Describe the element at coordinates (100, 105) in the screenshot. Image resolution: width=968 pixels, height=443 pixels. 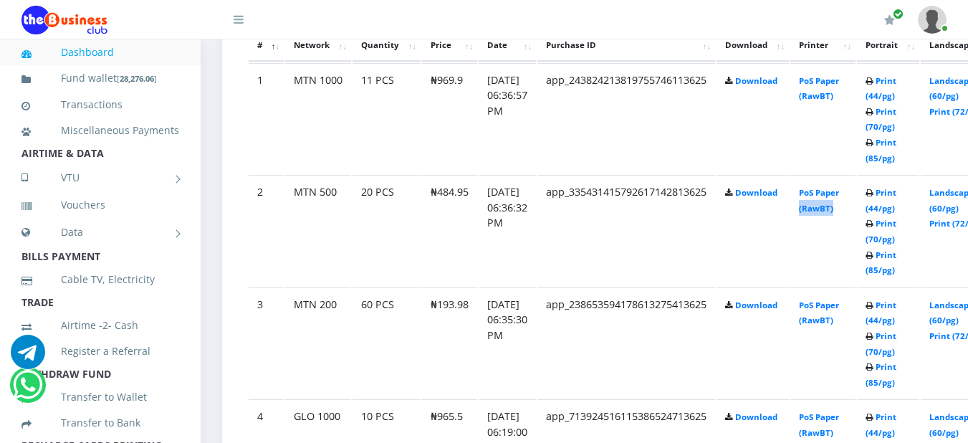
I see `a: Transactions` at that location.